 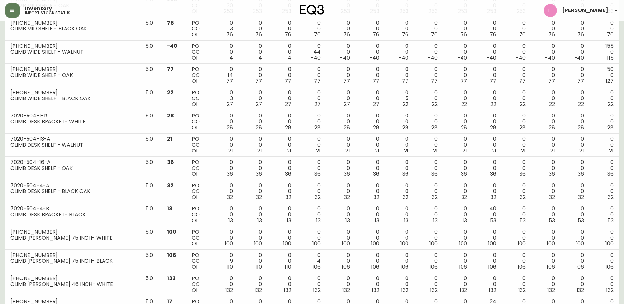 What do you see at coordinates (151, 192) in the screenshot?
I see `td: 5.0` at bounding box center [151, 192].